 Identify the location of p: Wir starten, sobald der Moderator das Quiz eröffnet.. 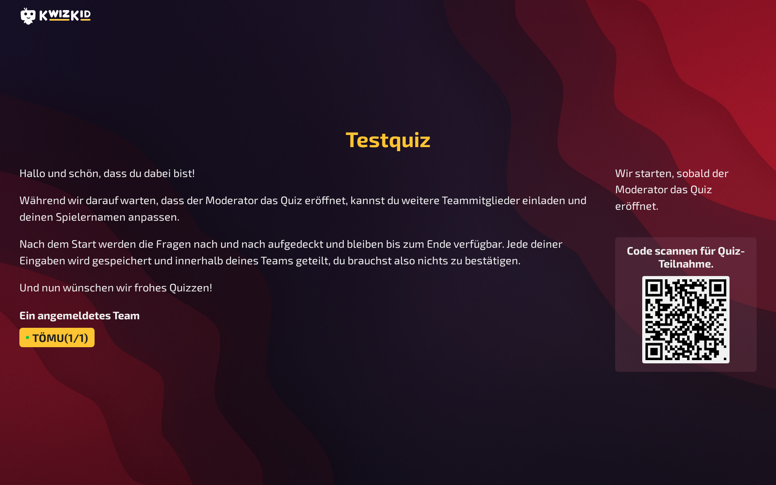
(686, 189).